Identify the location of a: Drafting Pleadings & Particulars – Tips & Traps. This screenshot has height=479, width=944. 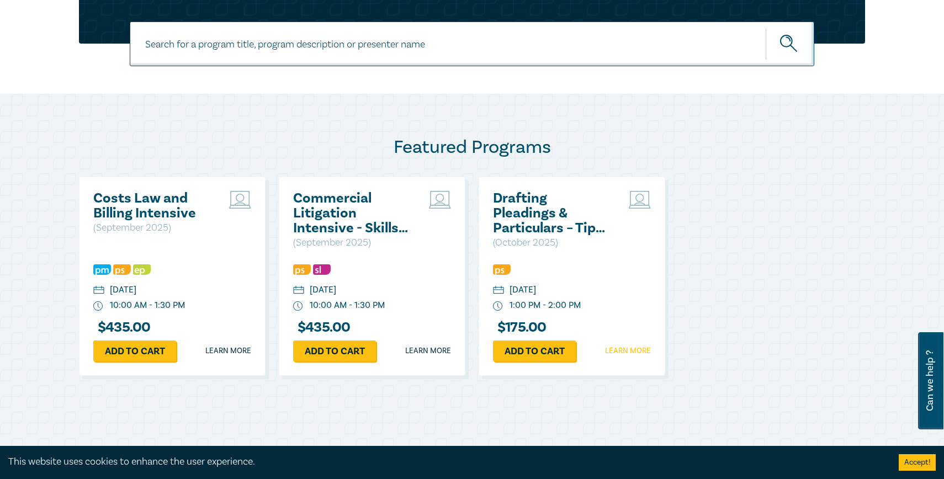
(552, 213).